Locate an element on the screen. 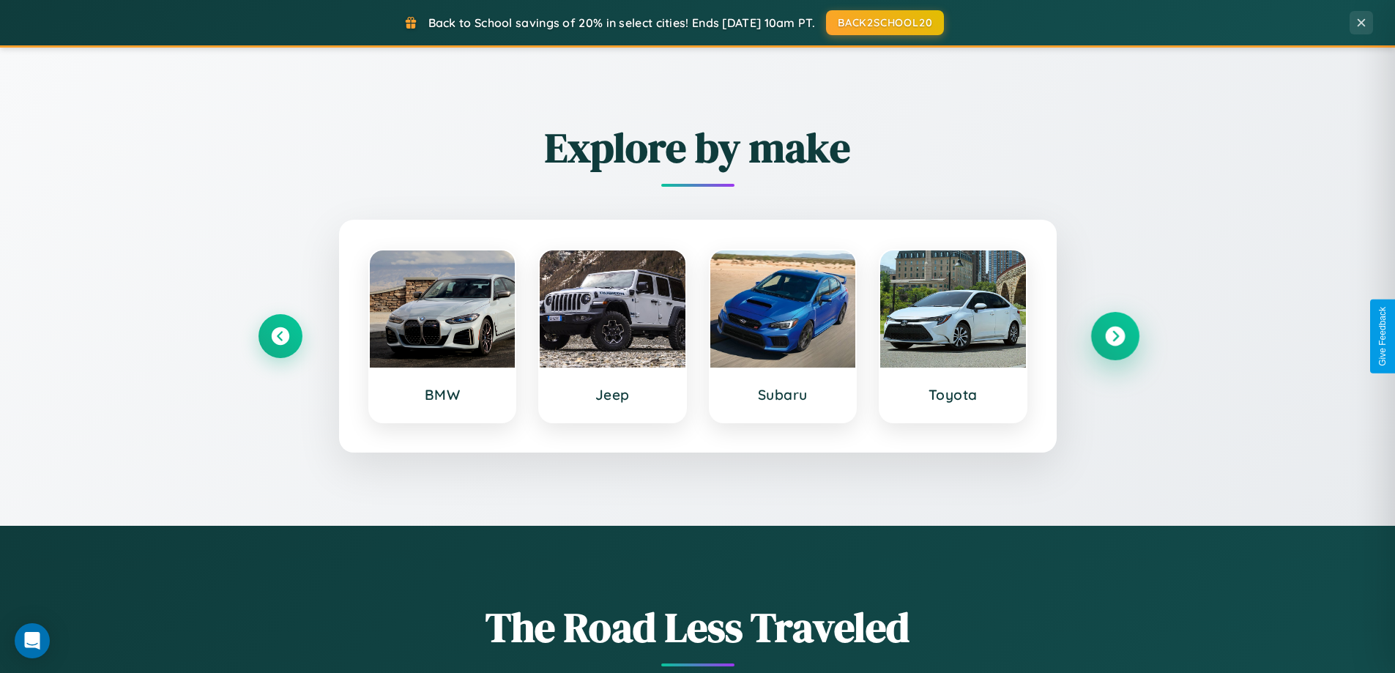 This screenshot has height=673, width=1395. h3: Jeep is located at coordinates (612, 395).